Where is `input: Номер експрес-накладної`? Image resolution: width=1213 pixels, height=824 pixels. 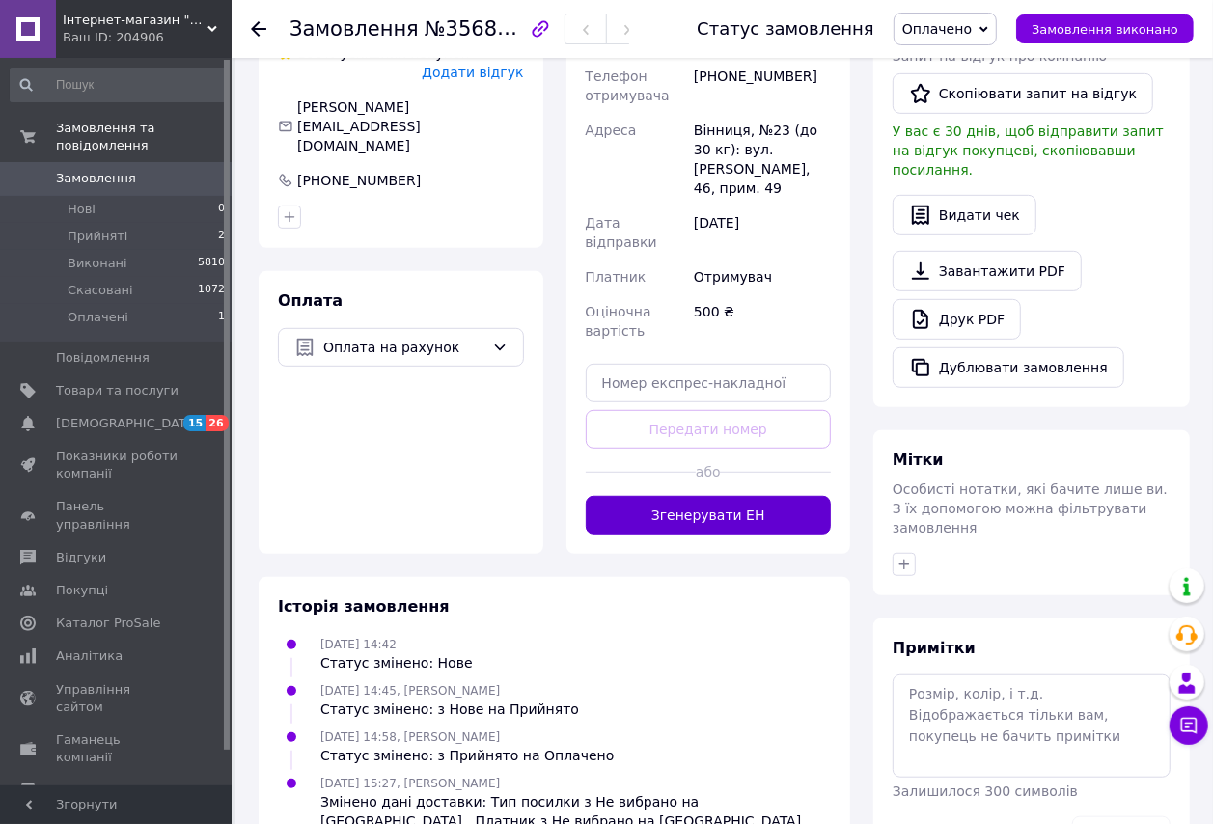
input: Номер експрес-накладної is located at coordinates (708, 383).